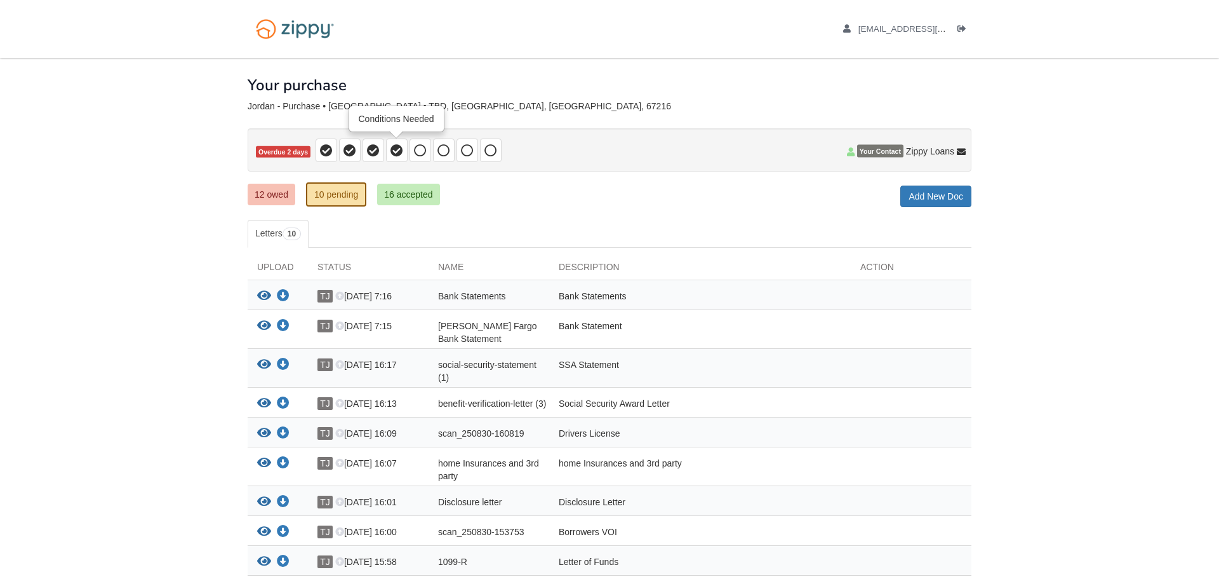  What do you see at coordinates (336, 194) in the screenshot?
I see `a: 10 pending` at bounding box center [336, 194].